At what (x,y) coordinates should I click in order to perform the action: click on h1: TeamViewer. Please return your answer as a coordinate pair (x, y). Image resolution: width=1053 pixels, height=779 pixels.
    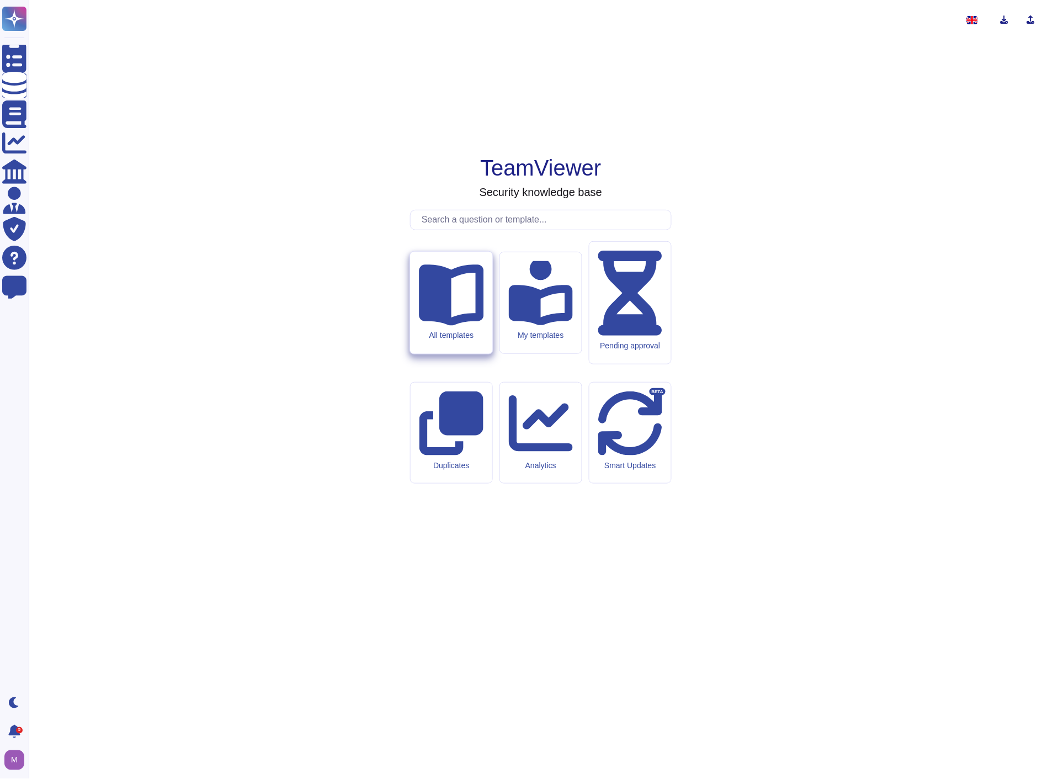
    Looking at the image, I should click on (540, 168).